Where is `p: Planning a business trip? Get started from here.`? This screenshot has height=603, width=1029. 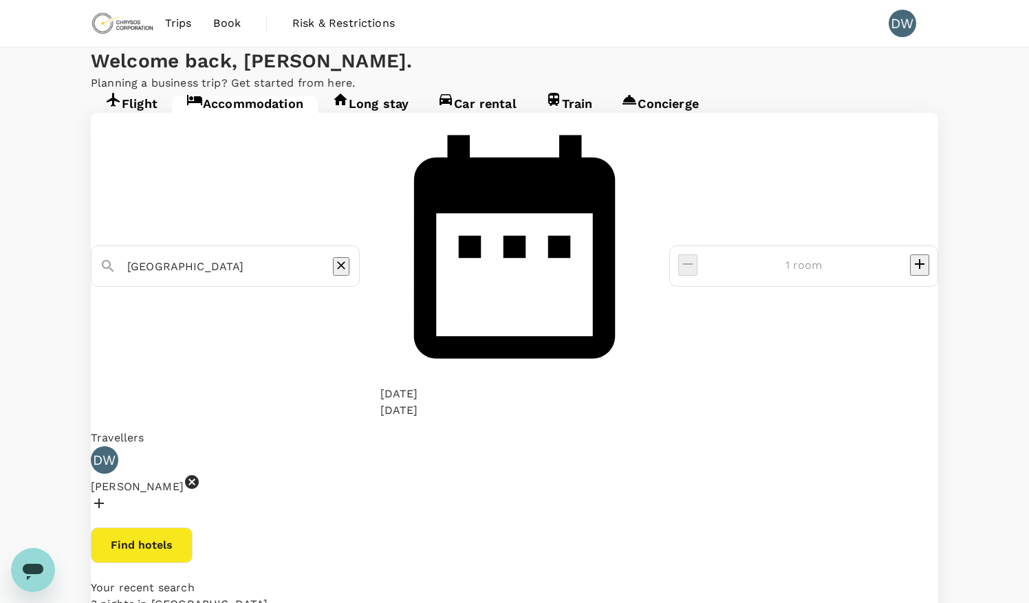
p: Planning a business trip? Get started from here. is located at coordinates (514, 83).